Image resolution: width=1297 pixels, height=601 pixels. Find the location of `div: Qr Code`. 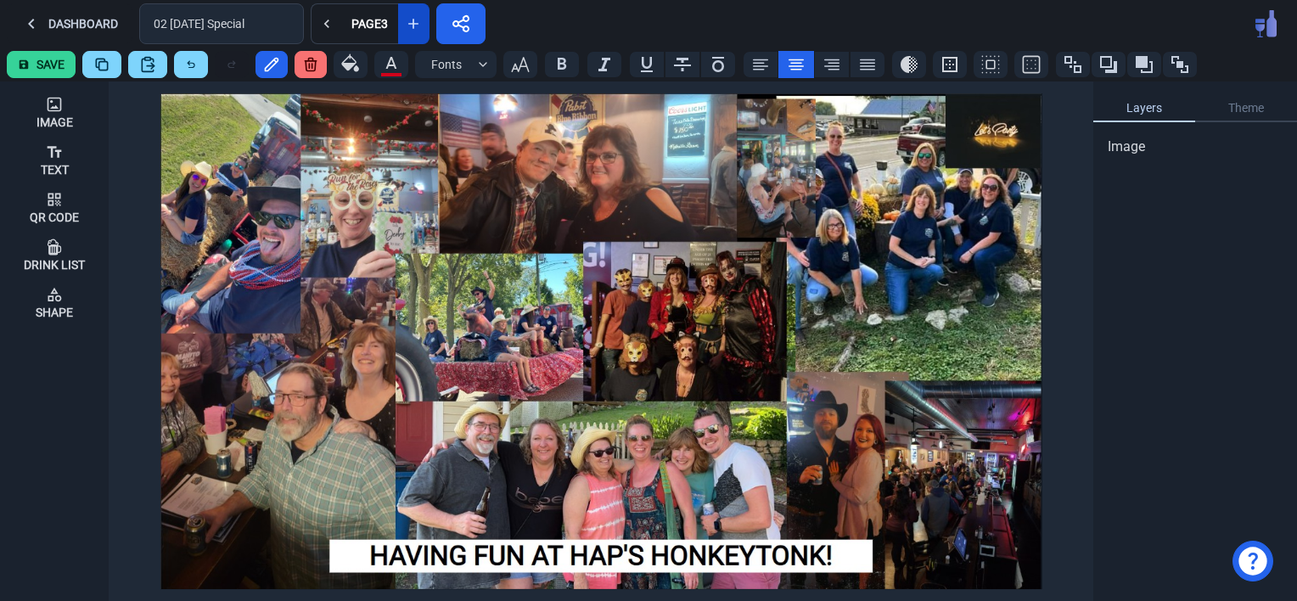

div: Qr Code is located at coordinates (54, 217).